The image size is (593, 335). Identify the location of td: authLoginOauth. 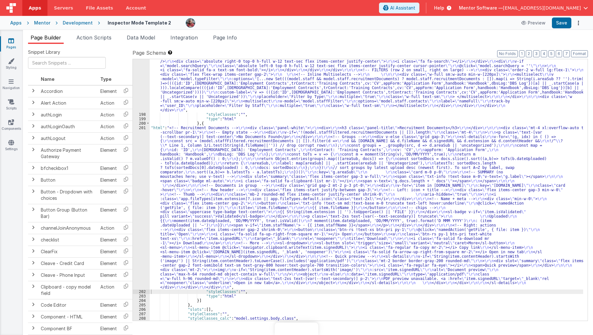
(68, 126).